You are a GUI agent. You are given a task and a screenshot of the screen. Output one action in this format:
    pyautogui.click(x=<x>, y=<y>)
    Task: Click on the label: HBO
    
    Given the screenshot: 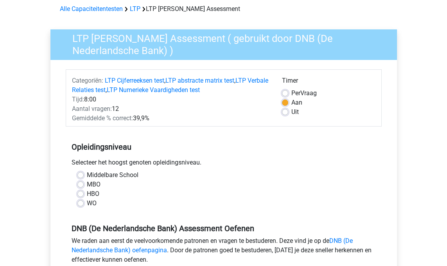 What is the action you would take?
    pyautogui.click(x=93, y=194)
    